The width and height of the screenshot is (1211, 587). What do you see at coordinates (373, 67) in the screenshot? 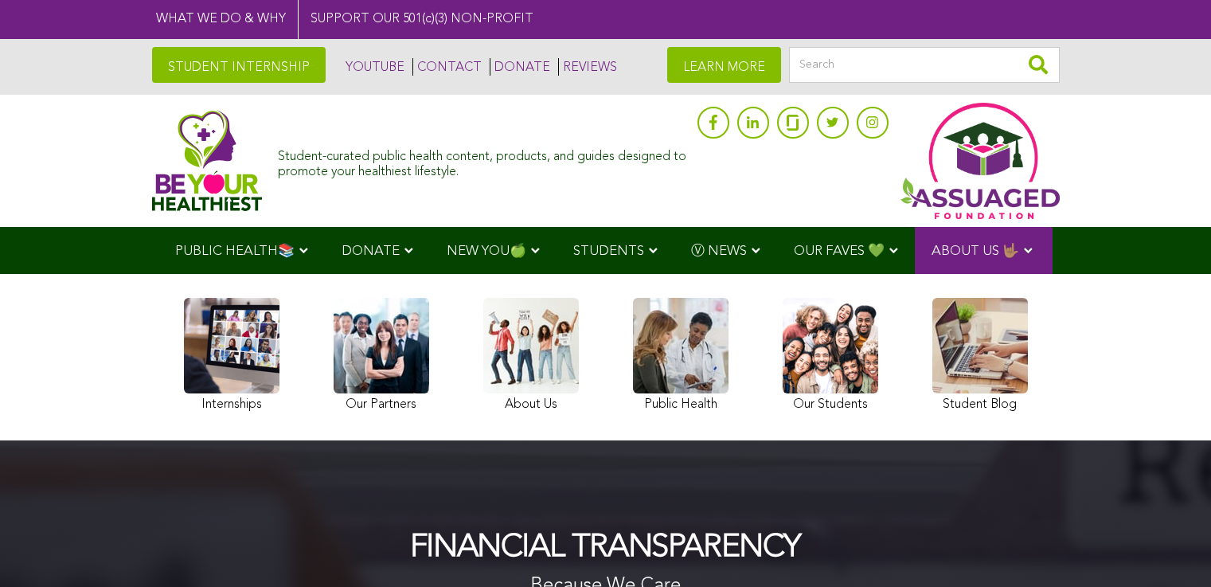
I see `a: YOUTUBE` at bounding box center [373, 67].